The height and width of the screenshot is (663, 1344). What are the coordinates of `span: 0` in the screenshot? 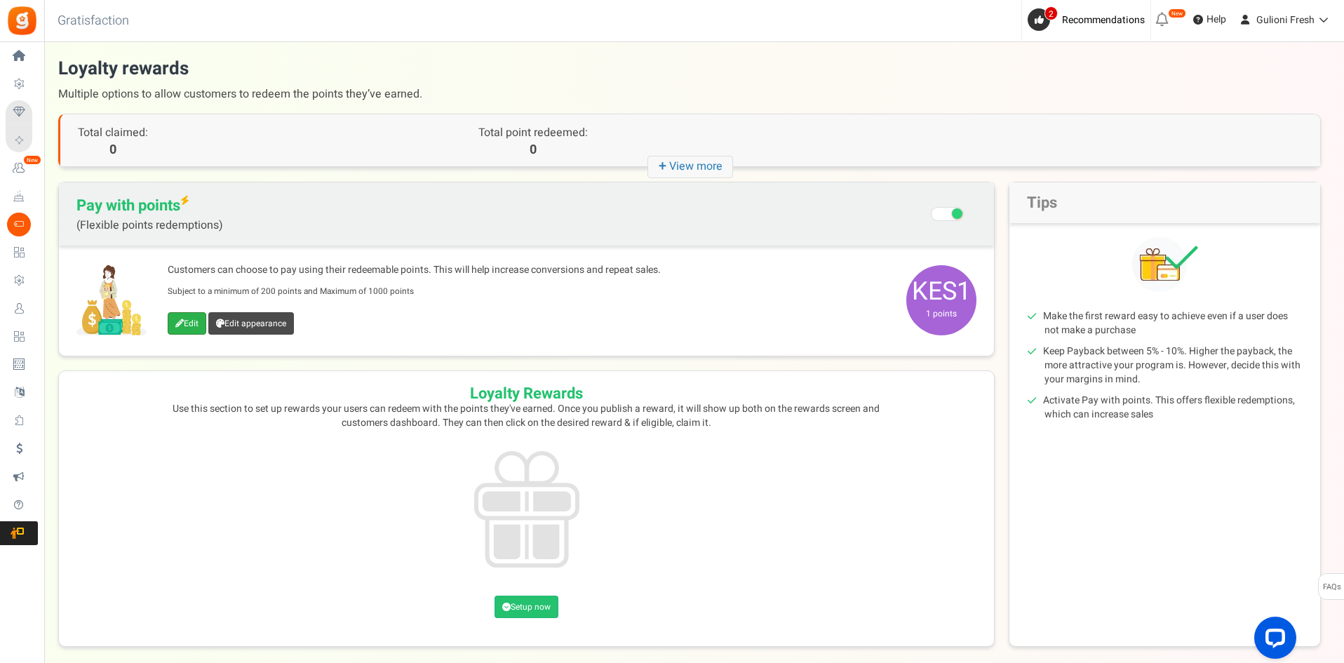 It's located at (113, 150).